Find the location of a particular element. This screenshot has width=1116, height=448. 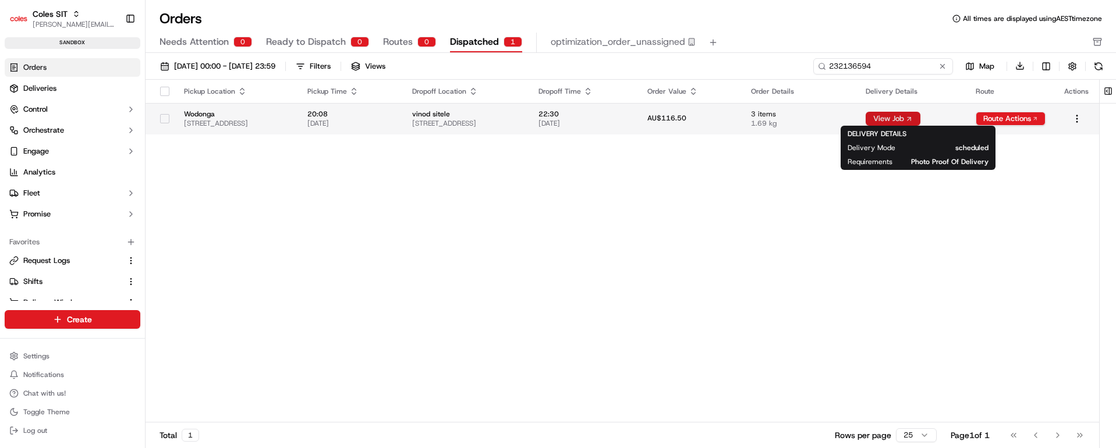

div: Dropoff Location is located at coordinates (466, 91).